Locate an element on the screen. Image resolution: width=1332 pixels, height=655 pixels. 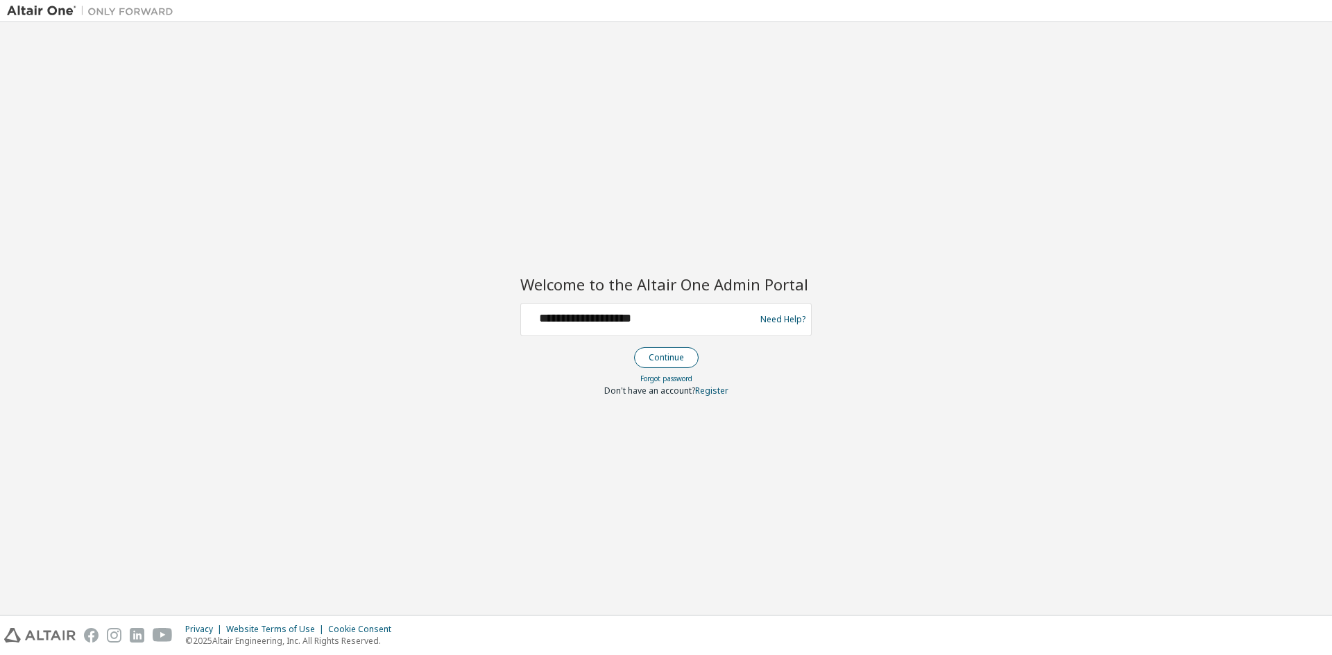
img: instagram.svg is located at coordinates (114, 635).